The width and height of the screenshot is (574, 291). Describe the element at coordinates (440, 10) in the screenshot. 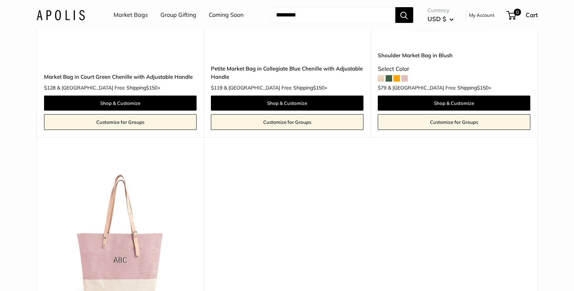

I see `span: Currency` at that location.